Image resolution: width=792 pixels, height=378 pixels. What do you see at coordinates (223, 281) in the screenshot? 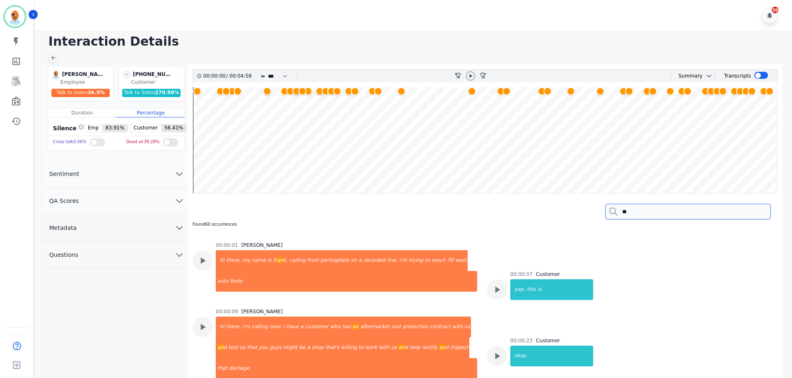
I see `div: auto` at bounding box center [223, 281].